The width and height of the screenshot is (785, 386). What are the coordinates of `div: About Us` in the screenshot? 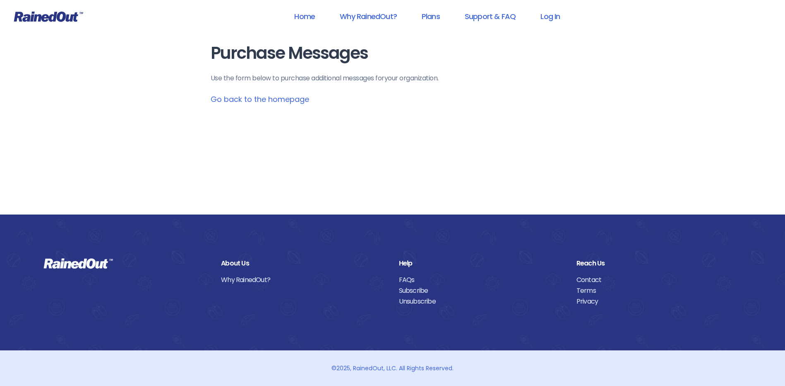 It's located at (303, 263).